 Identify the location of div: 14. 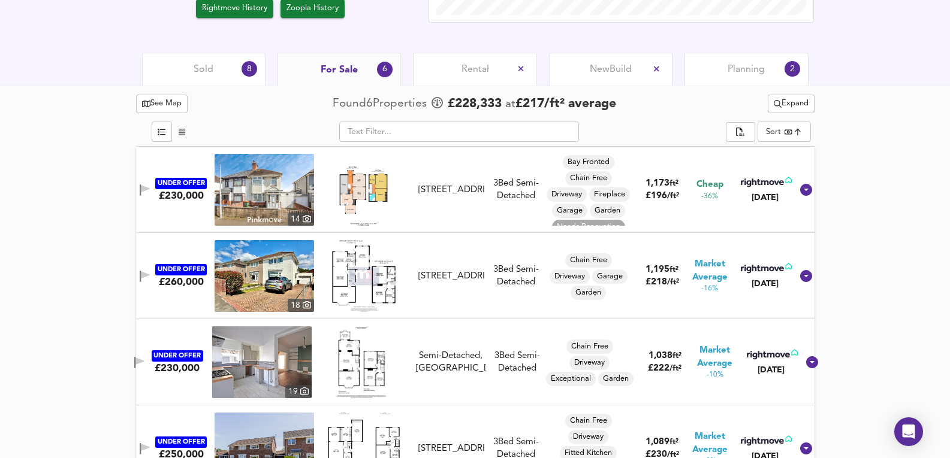
(301, 219).